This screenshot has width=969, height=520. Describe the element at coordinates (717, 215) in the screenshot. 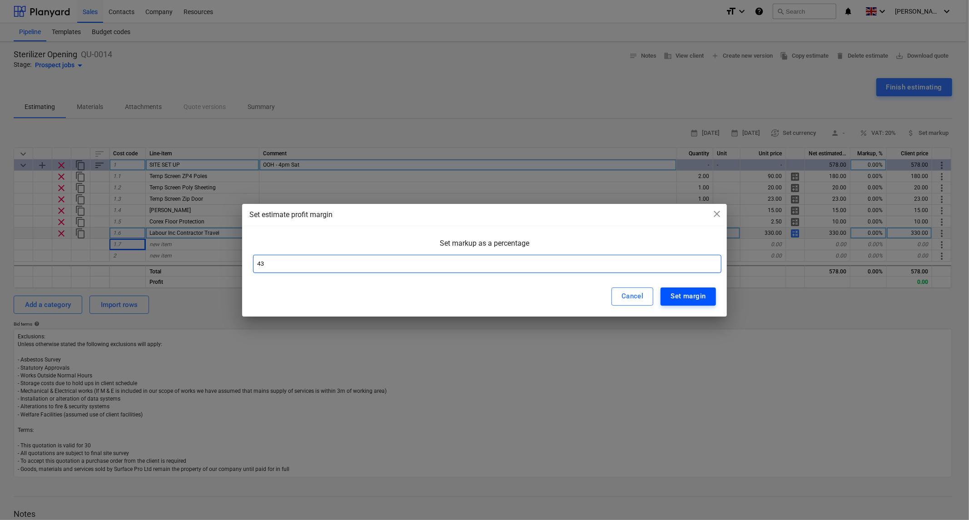

I see `div: close` at that location.